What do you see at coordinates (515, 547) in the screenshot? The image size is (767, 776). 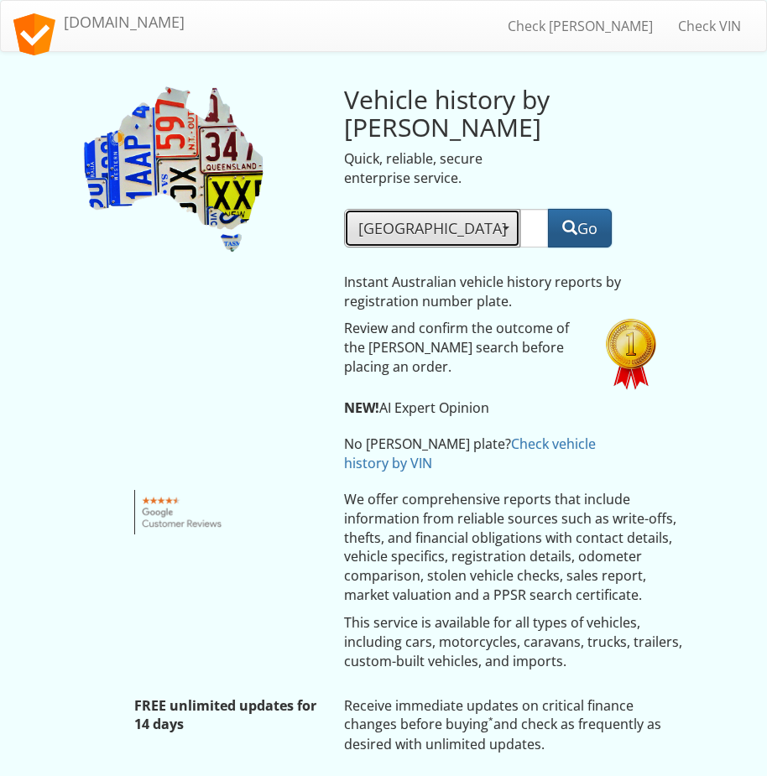 I see `p: We offer comprehensive reports that include information from reliable sources such as write-offs,...` at bounding box center [515, 547].